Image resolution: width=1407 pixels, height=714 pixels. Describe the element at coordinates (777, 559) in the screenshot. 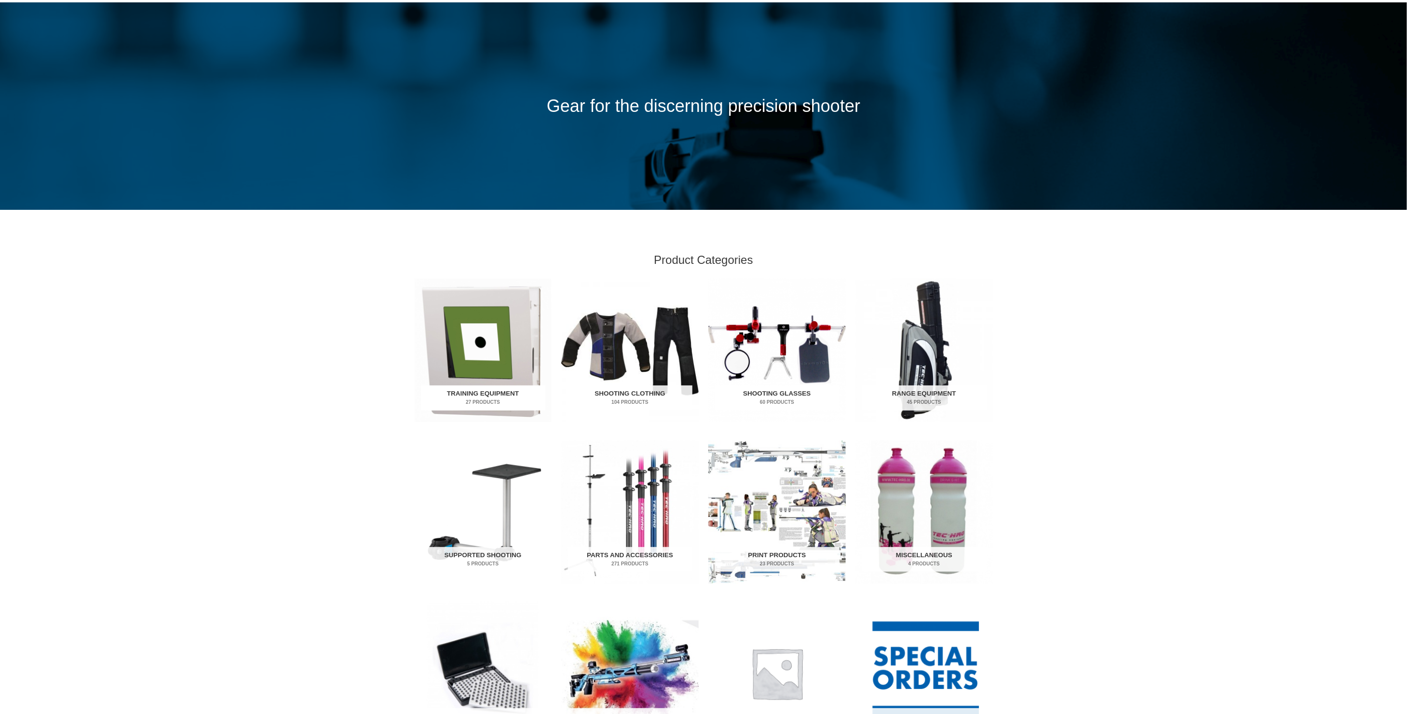

I see `h2: Print Products` at that location.